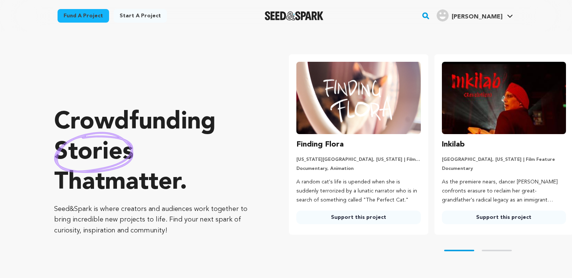 The height and width of the screenshot is (278, 572). Describe the element at coordinates (358, 98) in the screenshot. I see `img: Finding Flora image` at that location.